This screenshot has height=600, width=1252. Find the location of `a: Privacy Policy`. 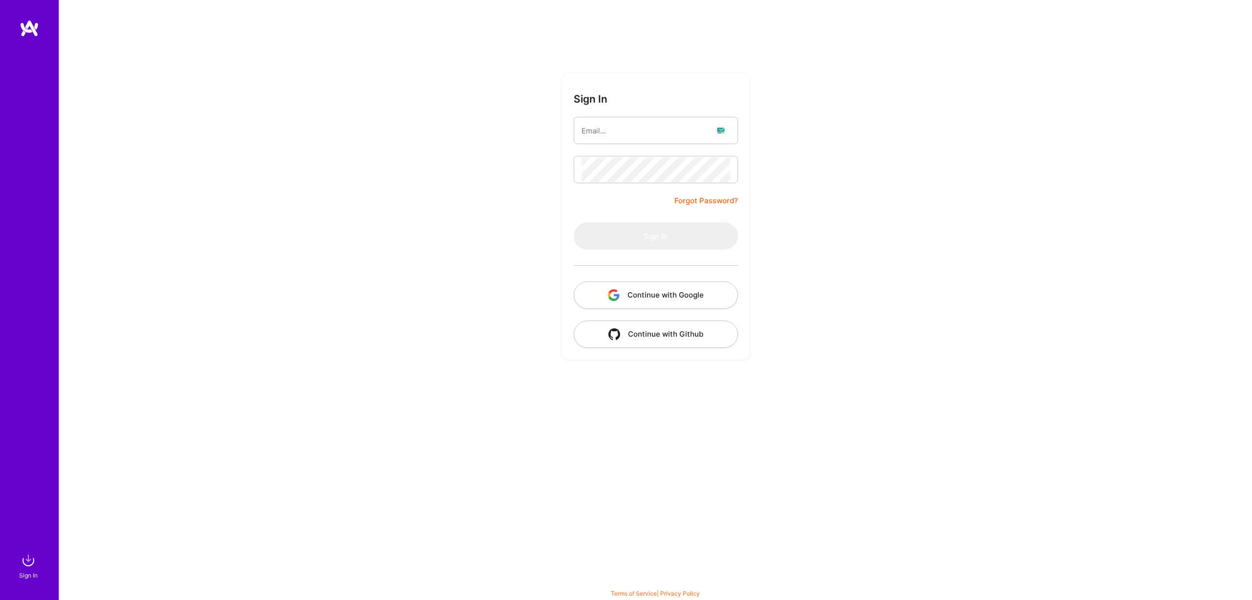

a: Privacy Policy is located at coordinates (680, 594).